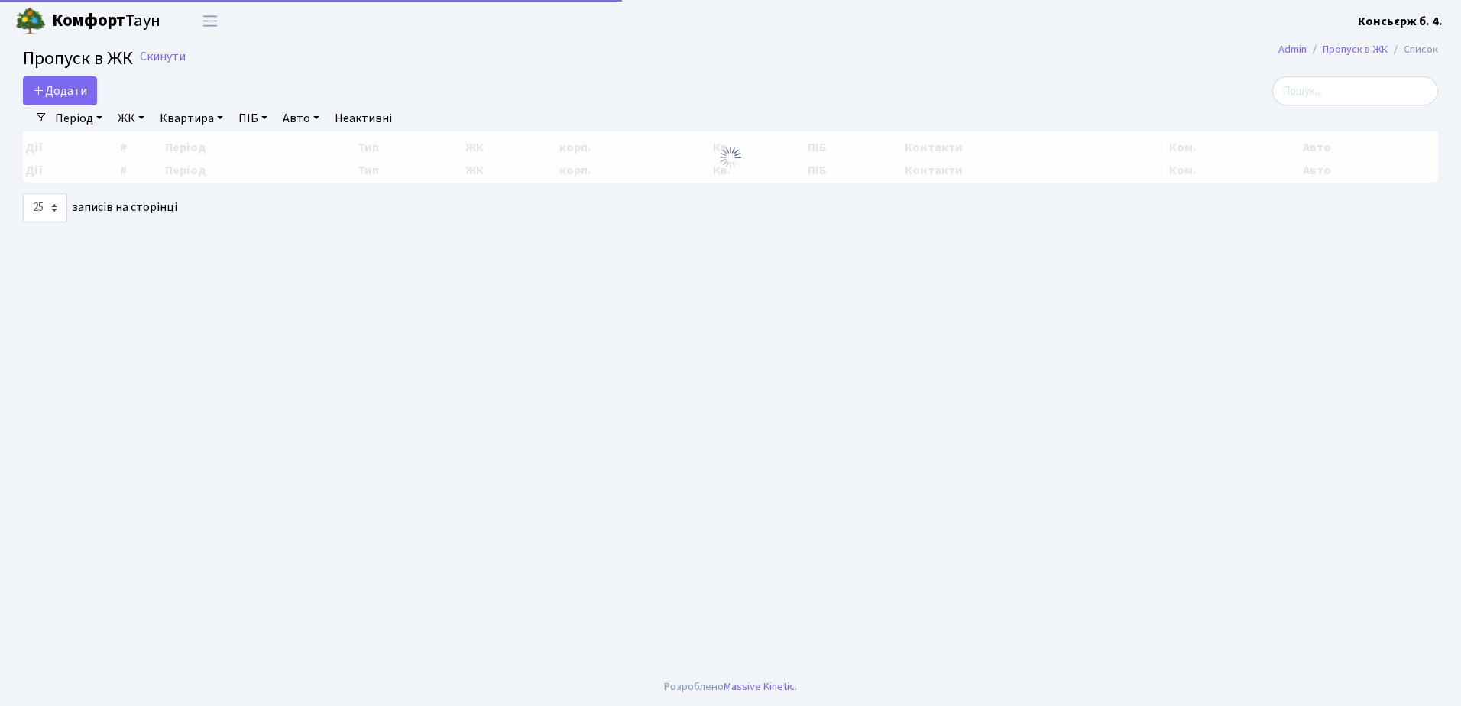 The image size is (1461, 706). What do you see at coordinates (253, 118) in the screenshot?
I see `a: ПІБ` at bounding box center [253, 118].